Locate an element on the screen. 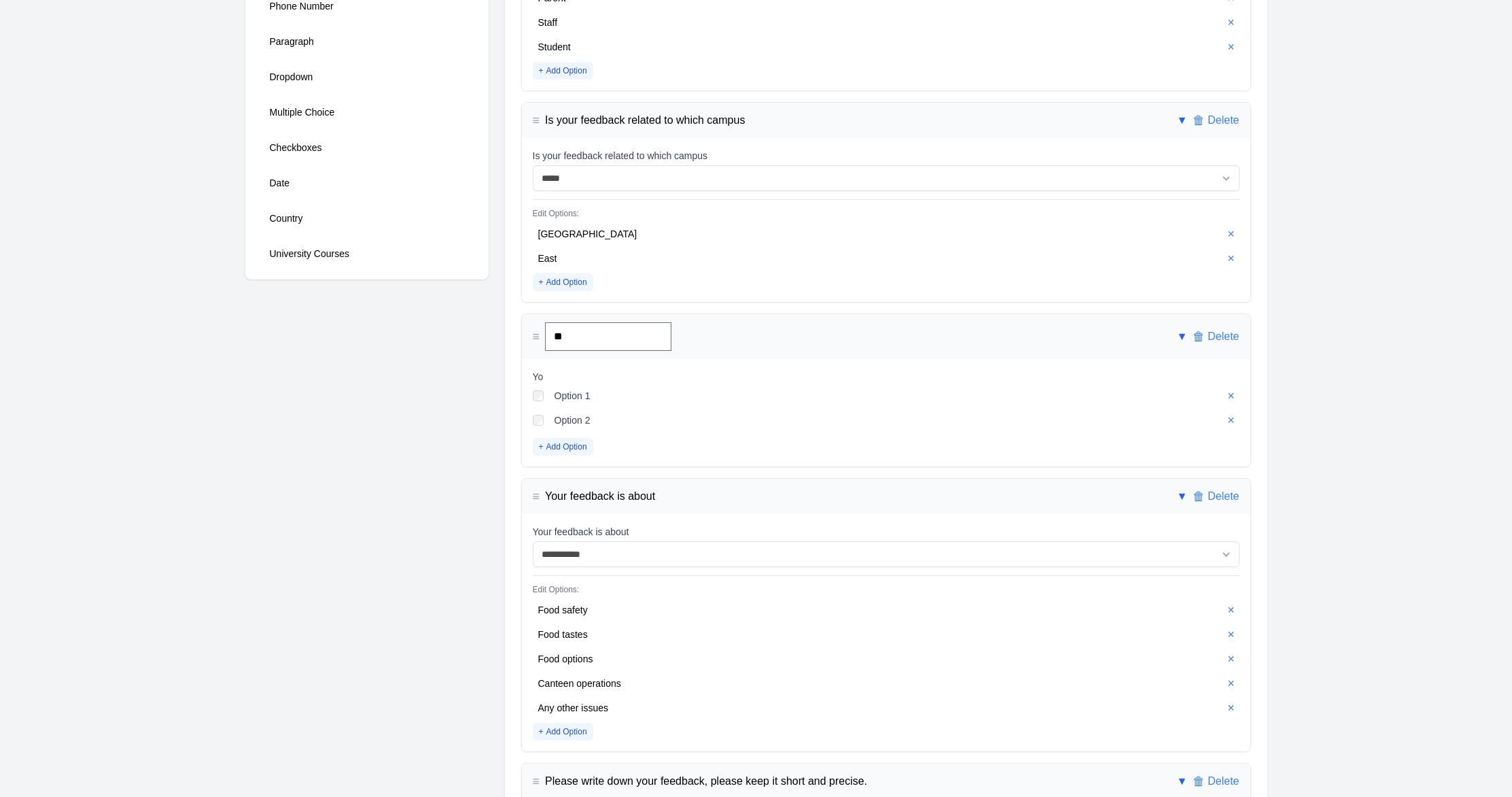 Image resolution: width=1512 pixels, height=797 pixels. button: Dropdown is located at coordinates (367, 77).